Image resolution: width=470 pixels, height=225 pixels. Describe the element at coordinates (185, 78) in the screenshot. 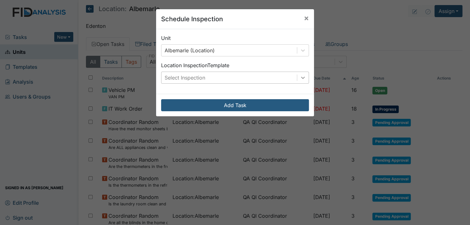

I see `div: Select Inspection` at that location.